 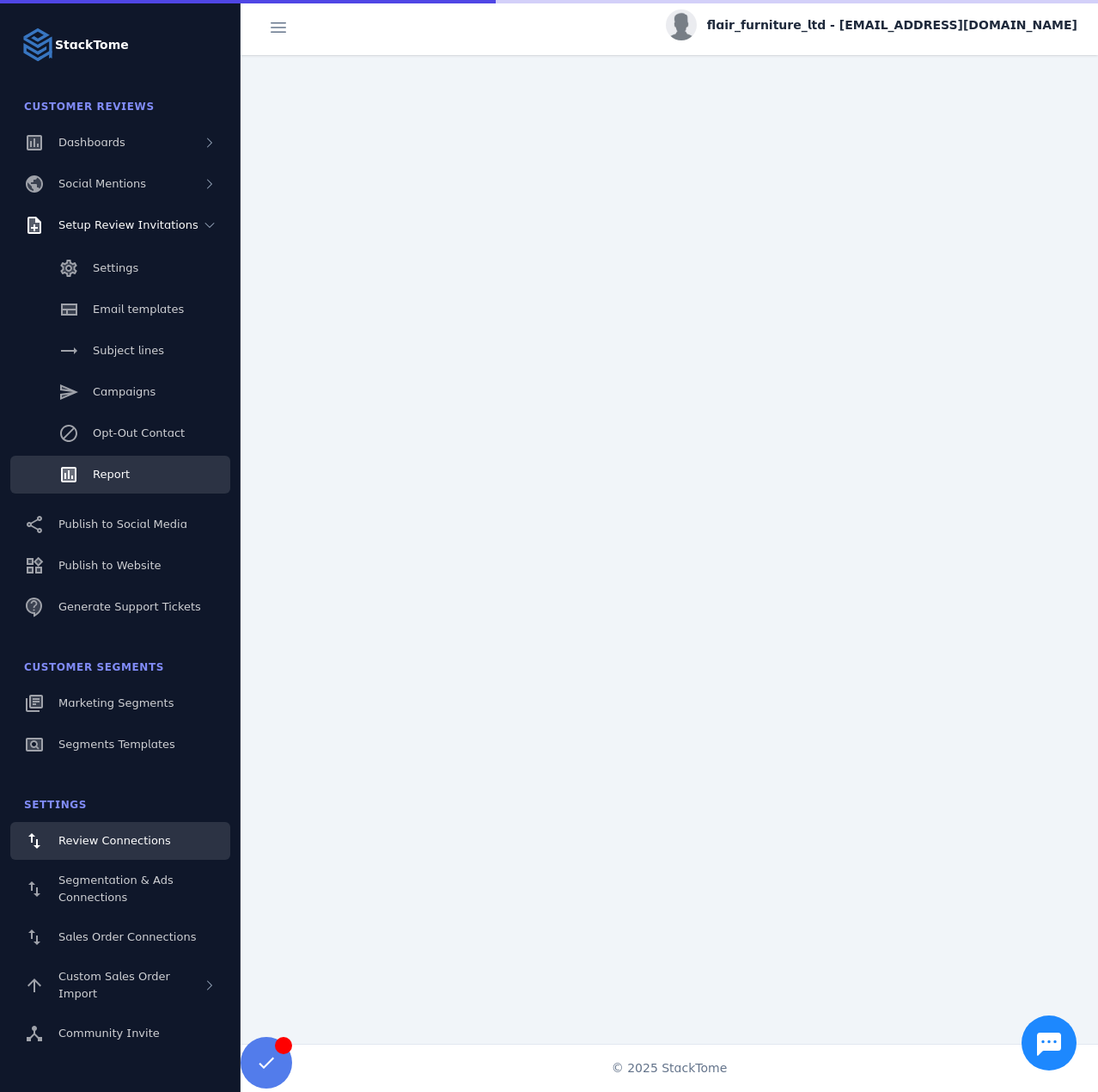 What do you see at coordinates (109, 1033) in the screenshot?
I see `span: Community Invite` at bounding box center [109, 1033].